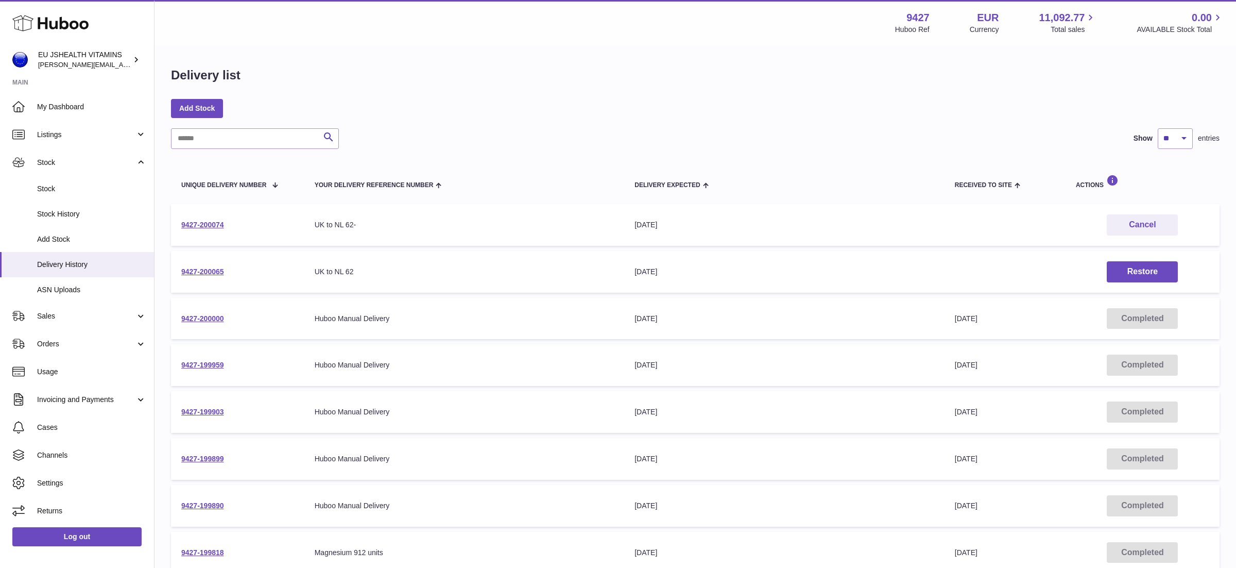 This screenshot has width=1236, height=568. Describe the element at coordinates (465, 225) in the screenshot. I see `div: UK to NL 62-` at that location.